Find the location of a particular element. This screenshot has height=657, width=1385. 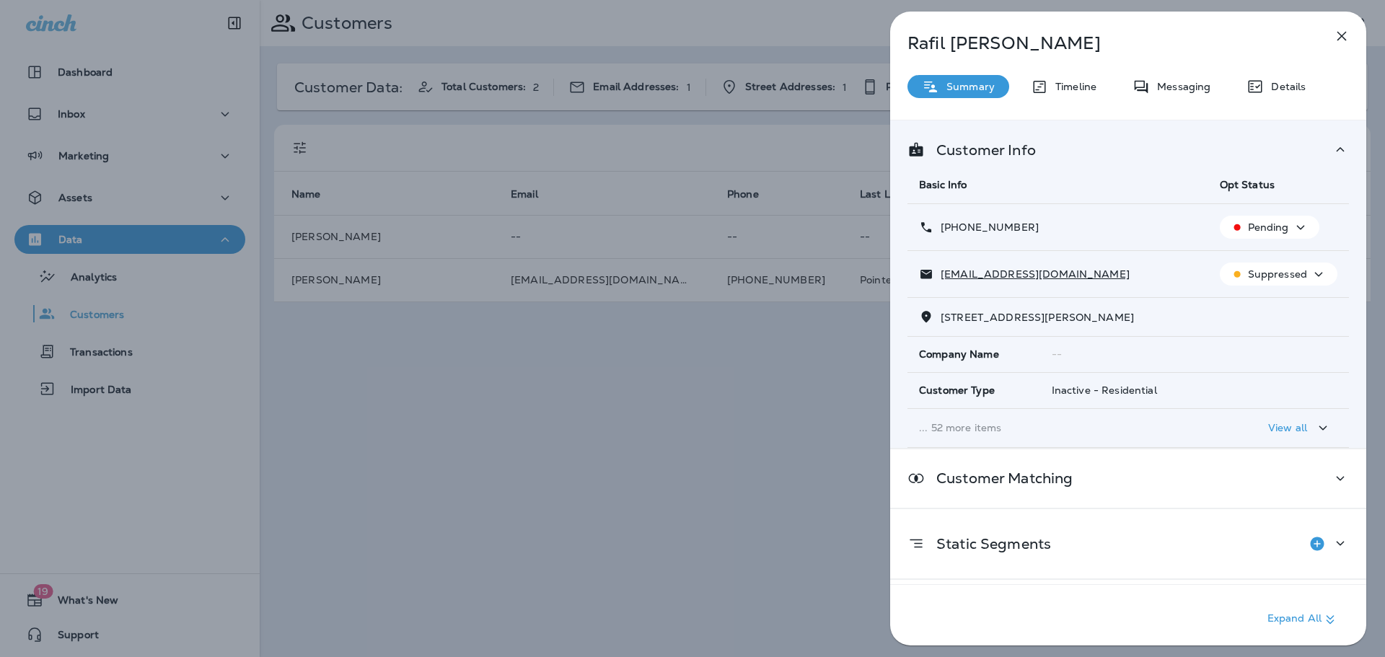

span: Opt Status is located at coordinates (1248, 185).